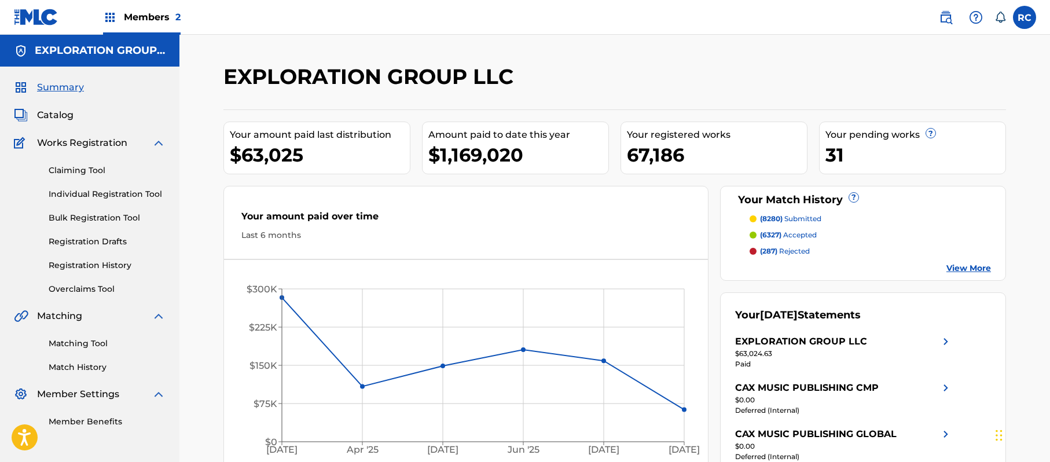  Describe the element at coordinates (36, 17) in the screenshot. I see `img: MLC Logo` at that location.